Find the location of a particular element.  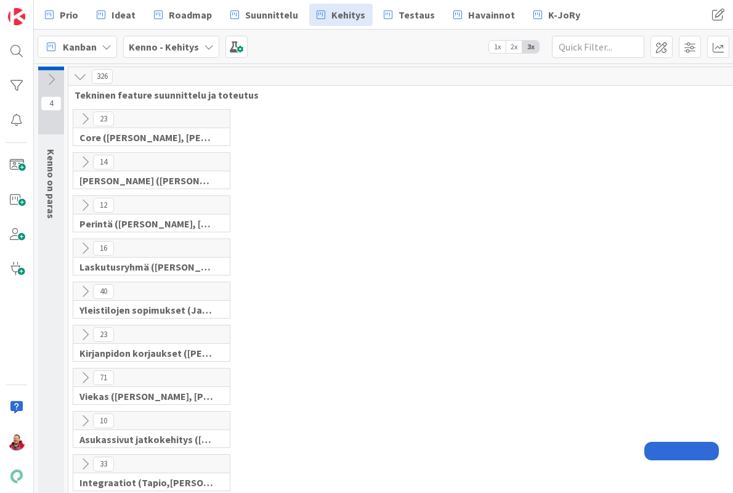

a: Prio is located at coordinates (62, 15).